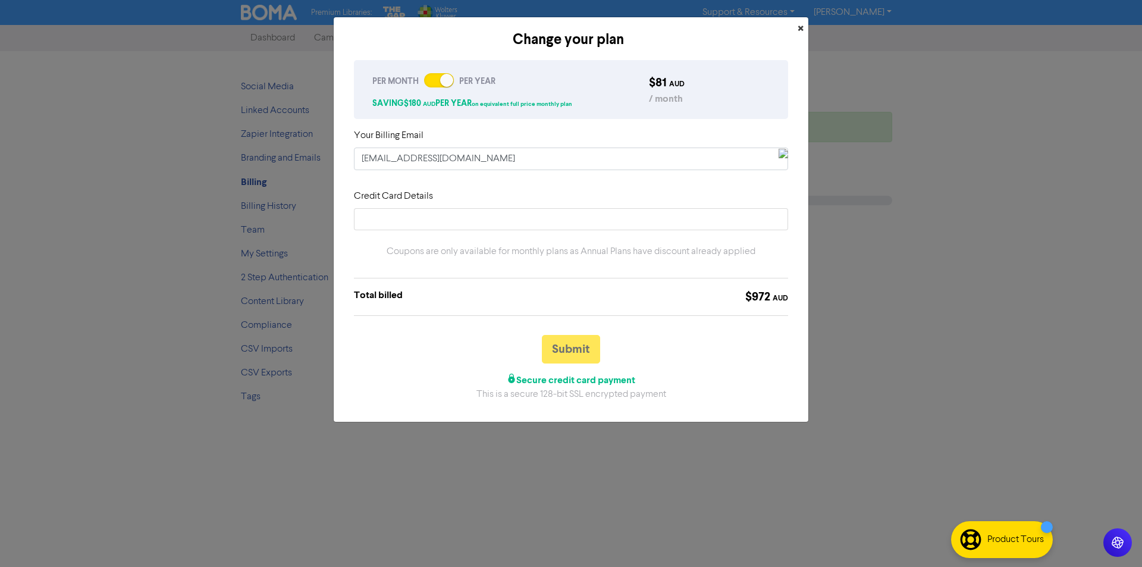 This screenshot has height=567, width=1142. What do you see at coordinates (1112, 538) in the screenshot?
I see `div: Chat Widget` at bounding box center [1112, 538].